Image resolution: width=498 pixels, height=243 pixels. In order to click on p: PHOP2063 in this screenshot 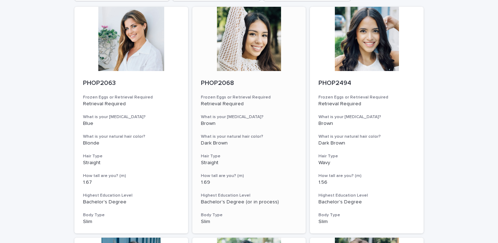, I will do `click(131, 83)`.